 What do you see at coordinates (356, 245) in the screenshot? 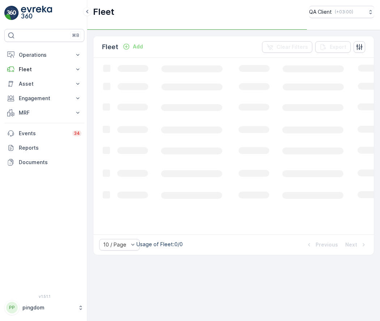
I see `button: Next` at bounding box center [356, 245].